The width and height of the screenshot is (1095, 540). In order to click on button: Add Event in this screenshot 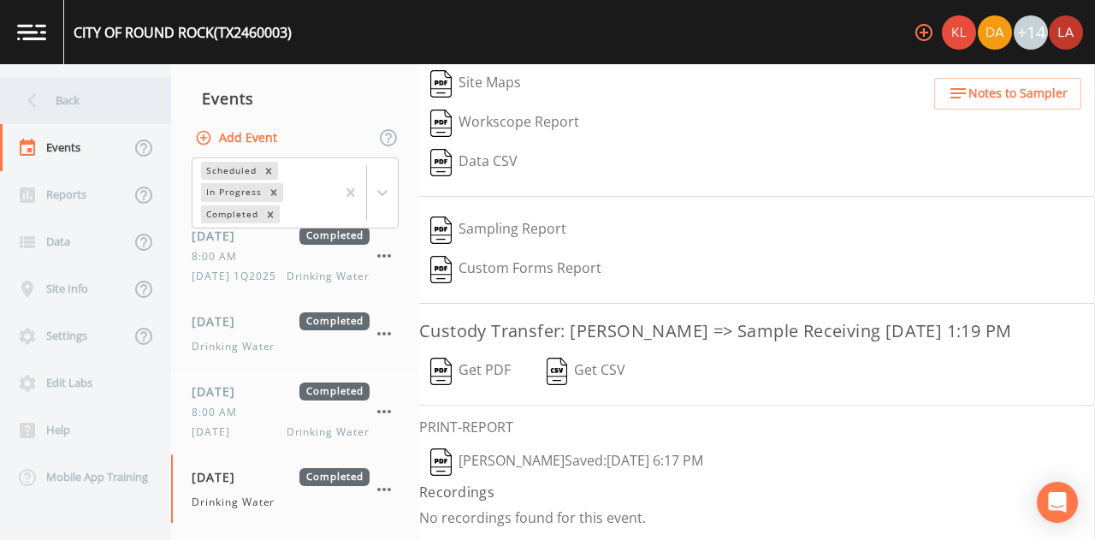, I will do `click(238, 138)`.